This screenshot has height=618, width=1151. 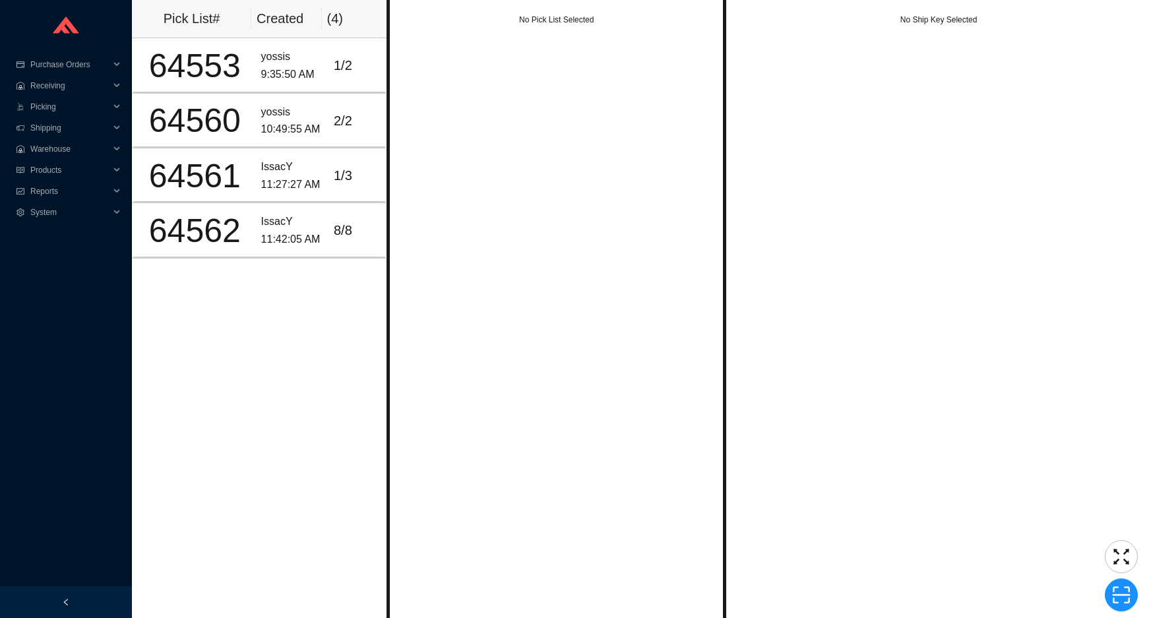 What do you see at coordinates (292, 185) in the screenshot?
I see `div: 11:27:27 AM` at bounding box center [292, 185].